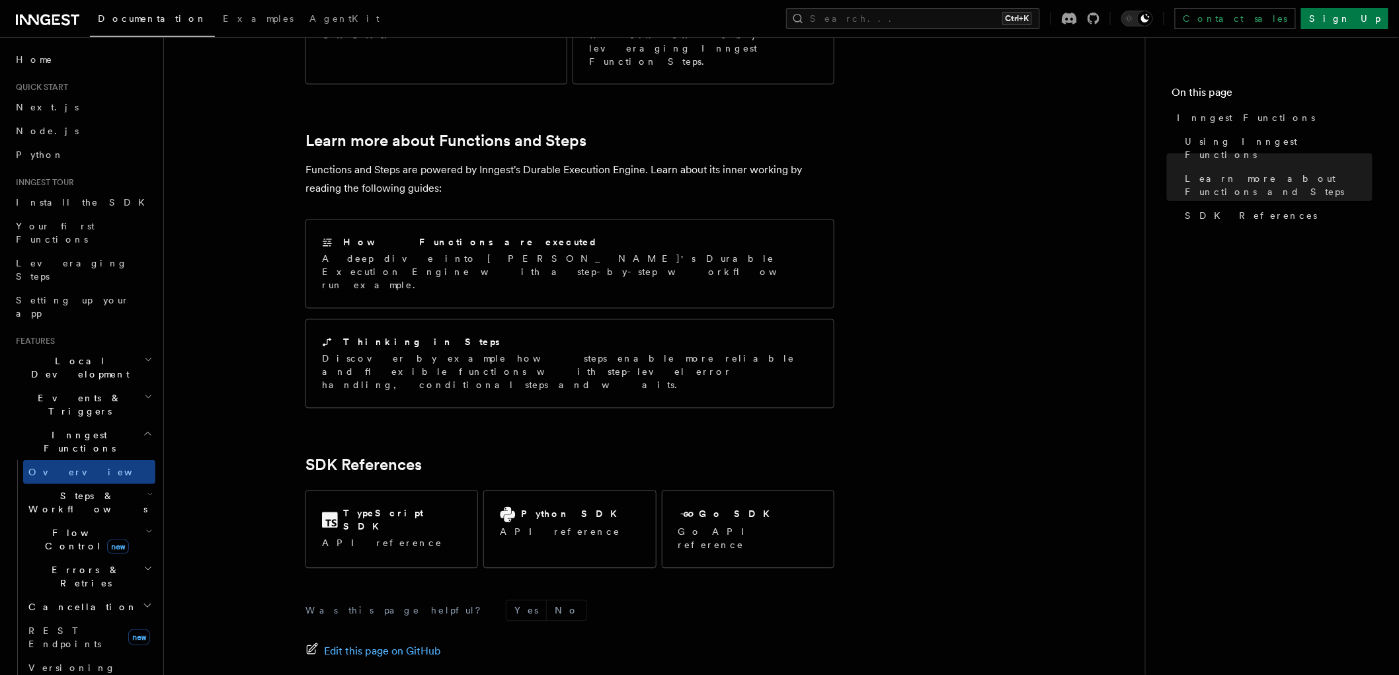  I want to click on span: Events & Triggers, so click(77, 405).